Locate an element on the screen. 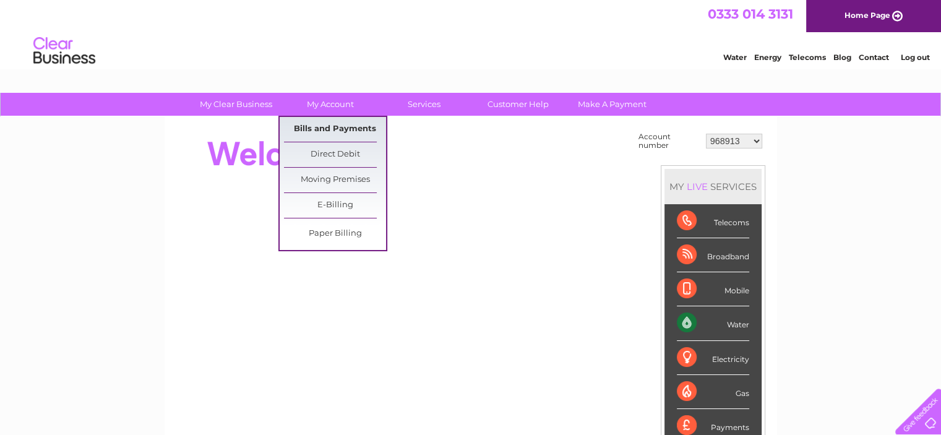  a: My Clear Business is located at coordinates (236, 104).